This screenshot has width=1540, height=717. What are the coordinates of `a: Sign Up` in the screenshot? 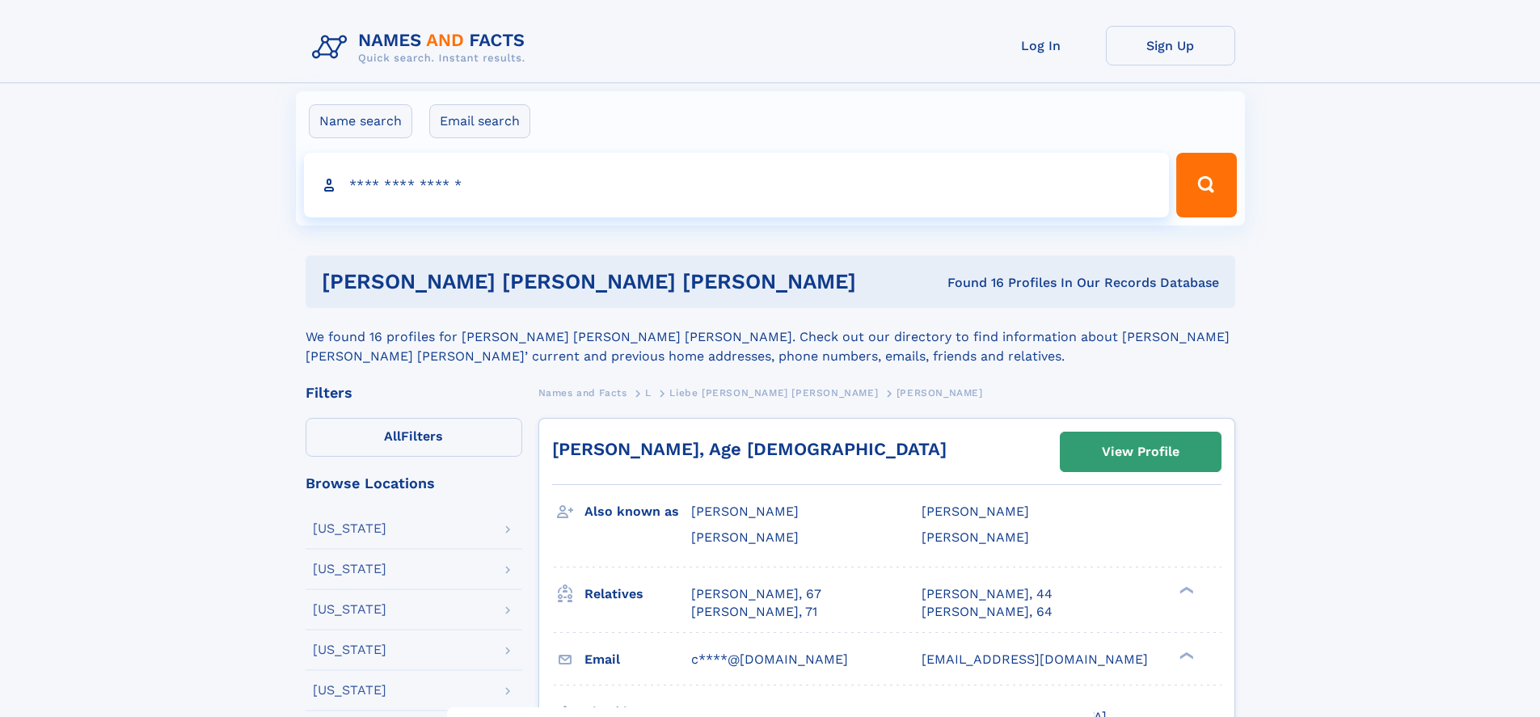 It's located at (1171, 45).